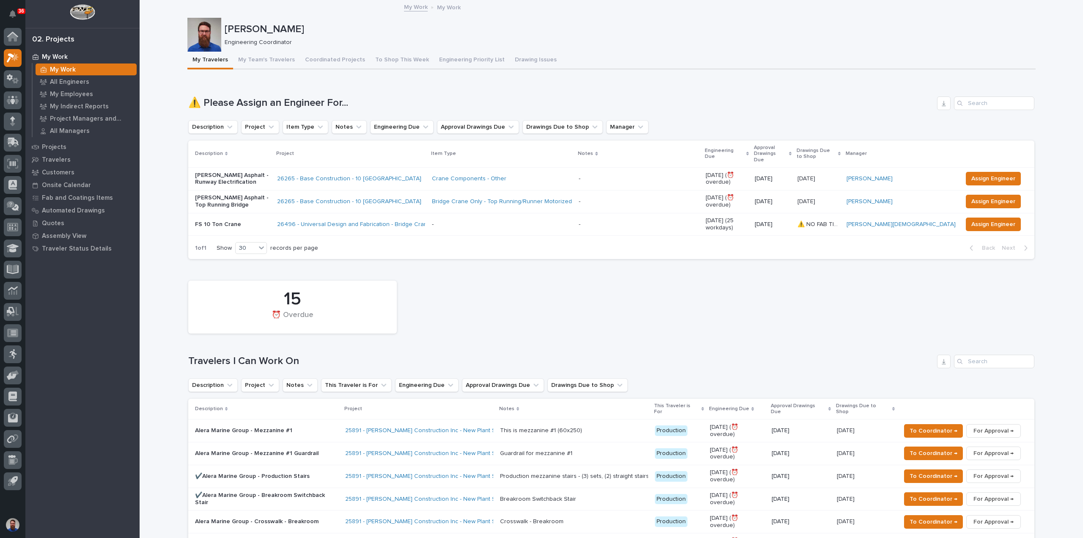  What do you see at coordinates (574, 476) in the screenshot?
I see `div: Production mezzanine stairs - (3) sets, (2) straight stairs per mezzanine` at bounding box center [574, 476].